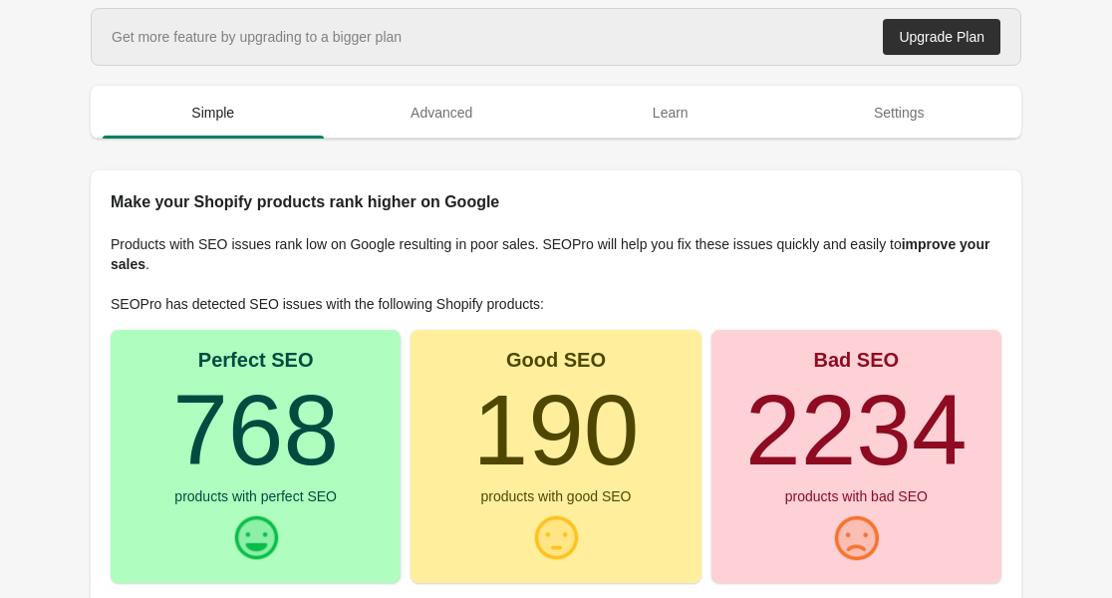 Image resolution: width=1112 pixels, height=598 pixels. I want to click on turbo-frame: 190, so click(556, 430).